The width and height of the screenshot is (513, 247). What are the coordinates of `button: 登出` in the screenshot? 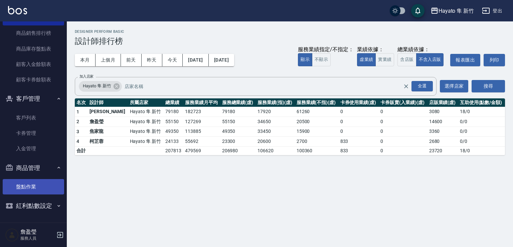 It's located at (492, 11).